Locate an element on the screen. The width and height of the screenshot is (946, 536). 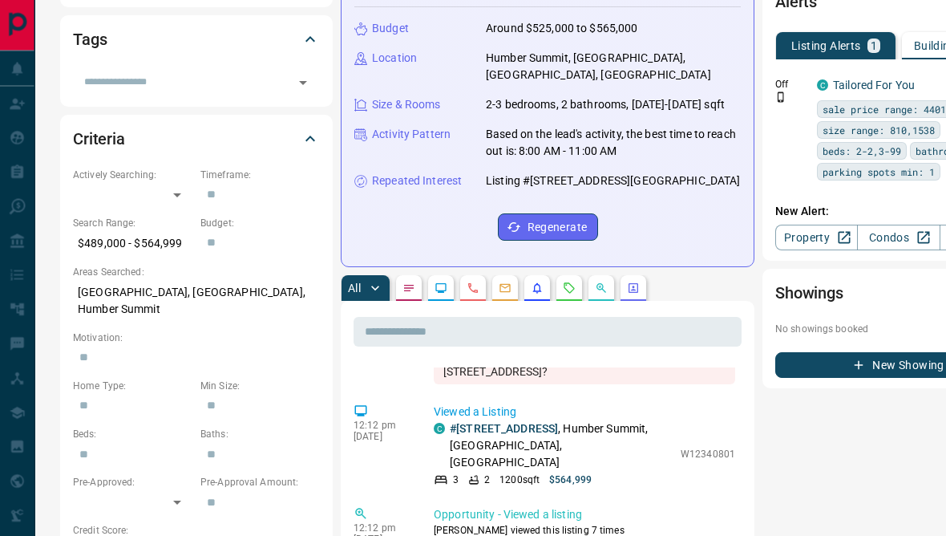
h2: Tags is located at coordinates (91, 40).